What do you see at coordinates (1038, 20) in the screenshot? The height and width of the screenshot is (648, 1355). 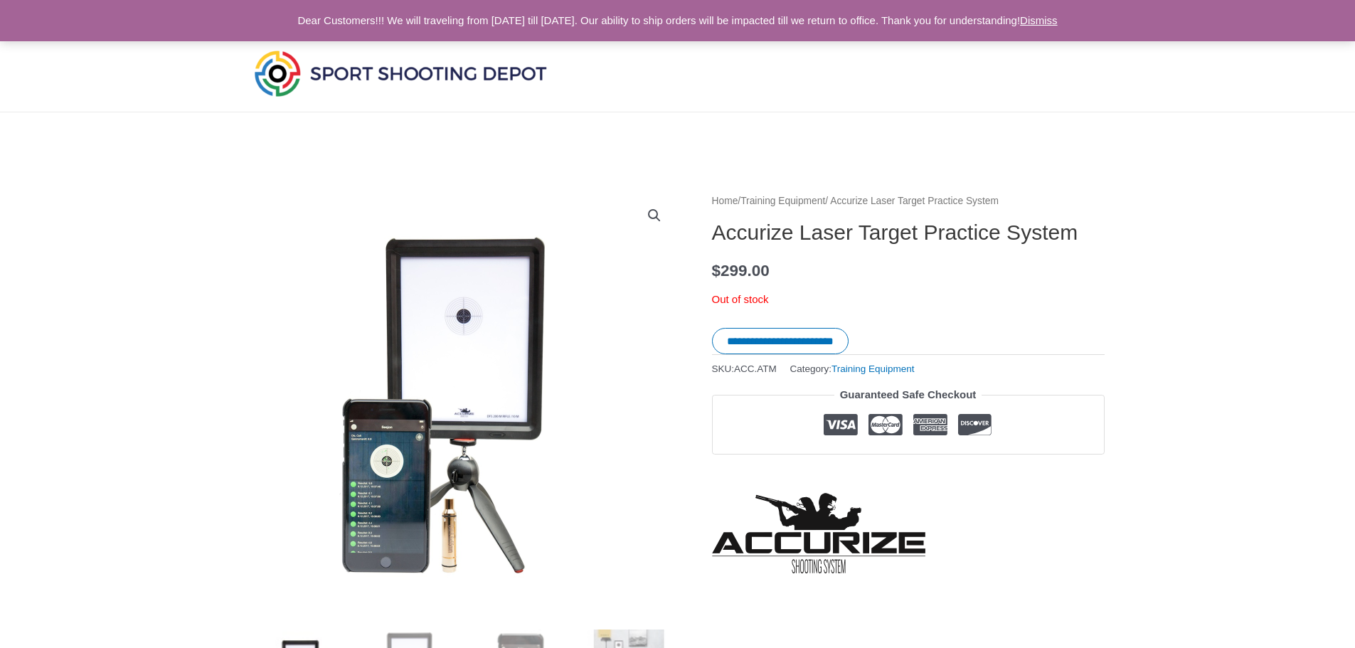 I see `a: Dismiss` at bounding box center [1038, 20].